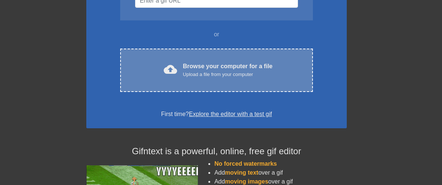 The image size is (442, 185). What do you see at coordinates (245, 164) in the screenshot?
I see `span: No forced watermarks` at bounding box center [245, 164].